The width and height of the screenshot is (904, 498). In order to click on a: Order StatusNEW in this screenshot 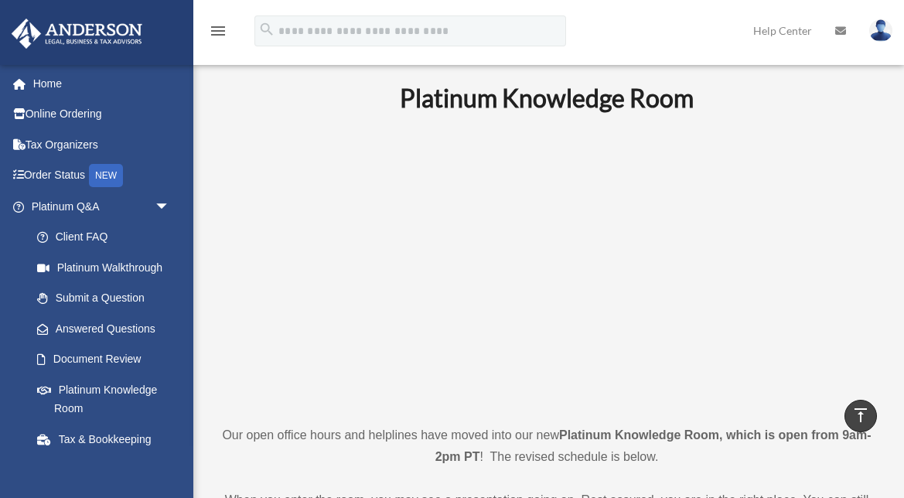, I will do `click(102, 176)`.